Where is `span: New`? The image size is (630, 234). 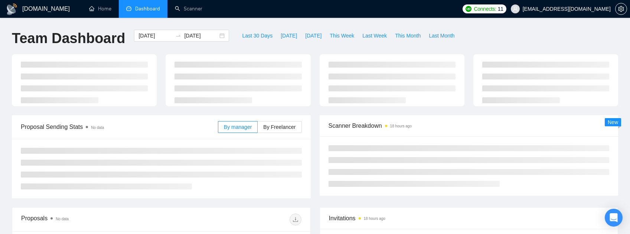
span: New is located at coordinates (613, 122).